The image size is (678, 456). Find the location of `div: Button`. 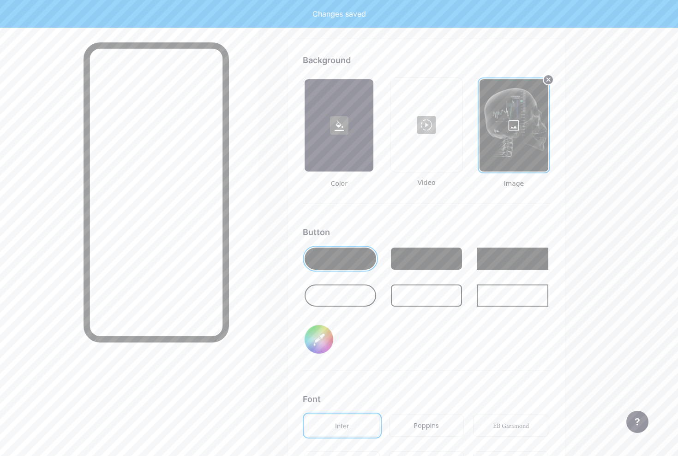

div: Button is located at coordinates (426, 232).